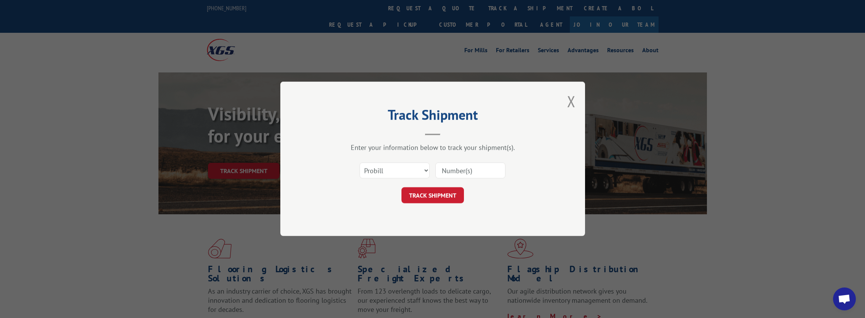  I want to click on button: TRACK SHIPMENT, so click(433, 195).